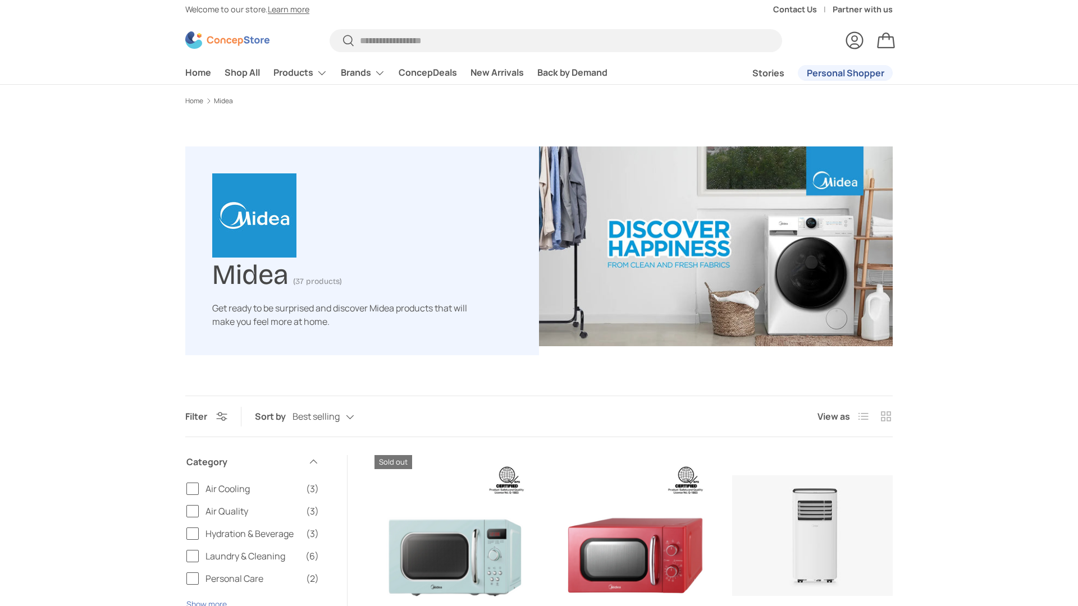 This screenshot has height=606, width=1078. I want to click on summary: Category, so click(253, 462).